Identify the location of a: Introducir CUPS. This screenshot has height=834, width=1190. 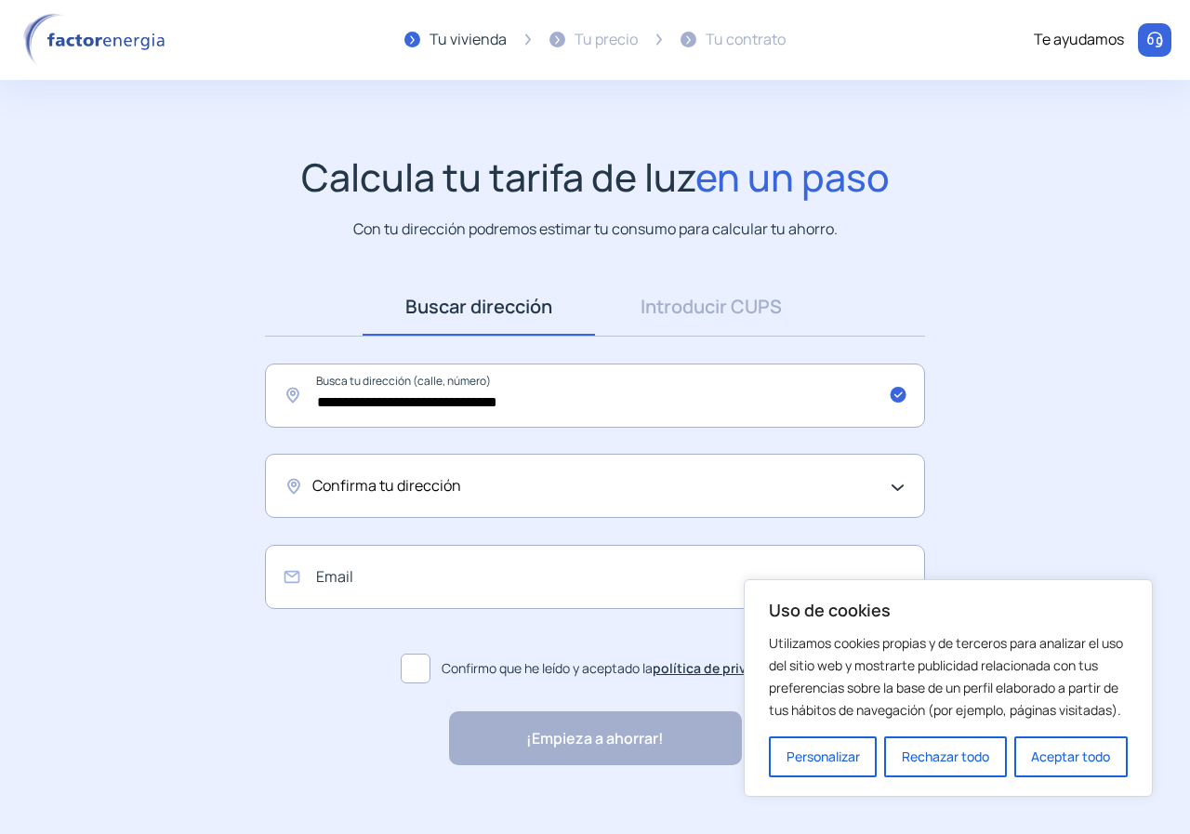
(711, 307).